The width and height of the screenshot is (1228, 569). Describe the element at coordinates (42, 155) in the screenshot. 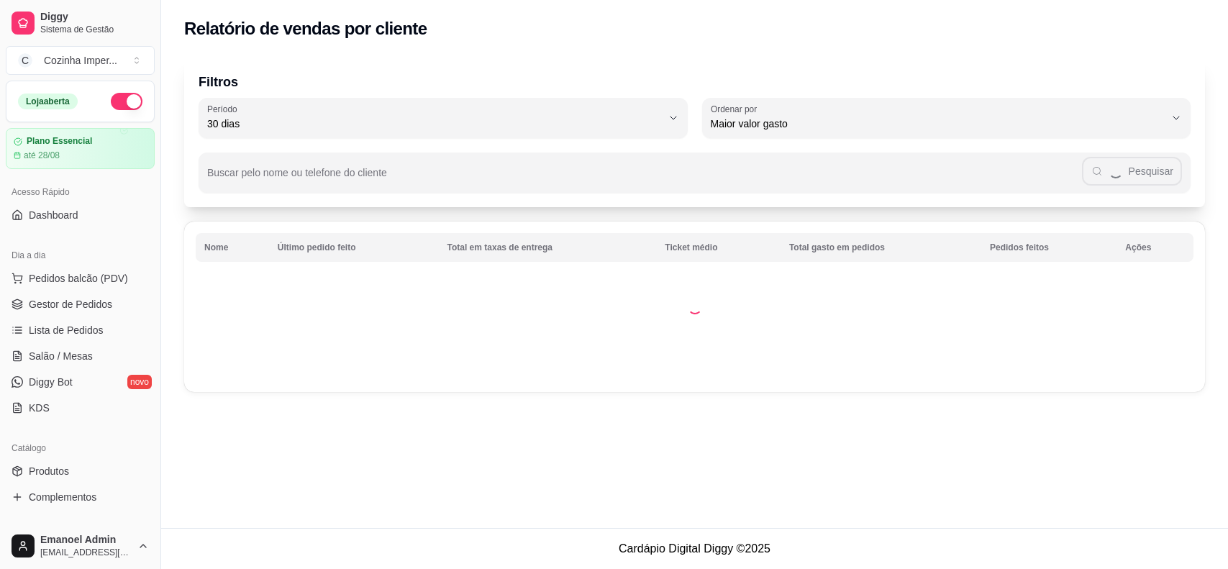

I see `article: até 28/08` at that location.